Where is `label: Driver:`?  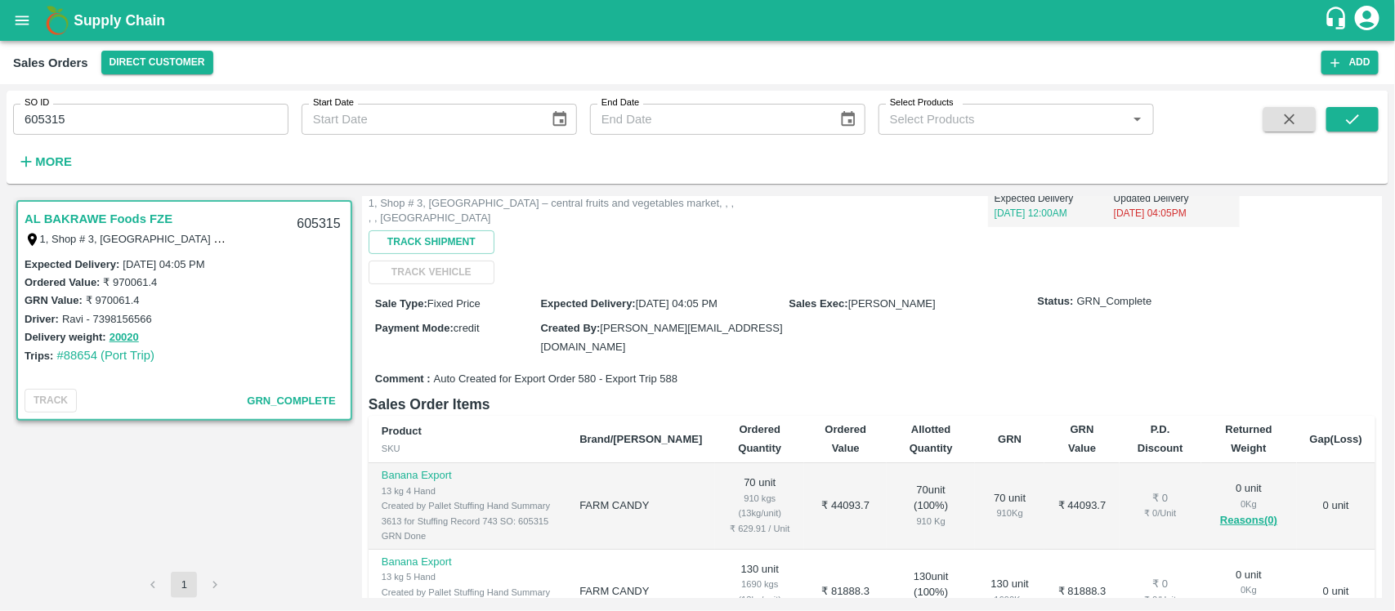
label: Driver: is located at coordinates (42, 319).